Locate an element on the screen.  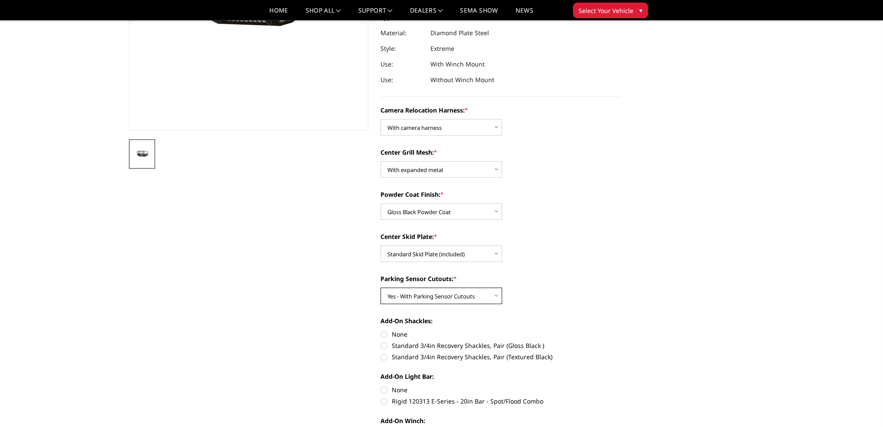
dd: Extreme is located at coordinates (442, 49).